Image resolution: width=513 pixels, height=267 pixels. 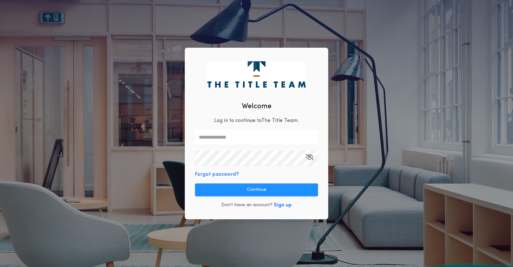 I want to click on p: Log in to continue to The Title Team ., so click(x=257, y=121).